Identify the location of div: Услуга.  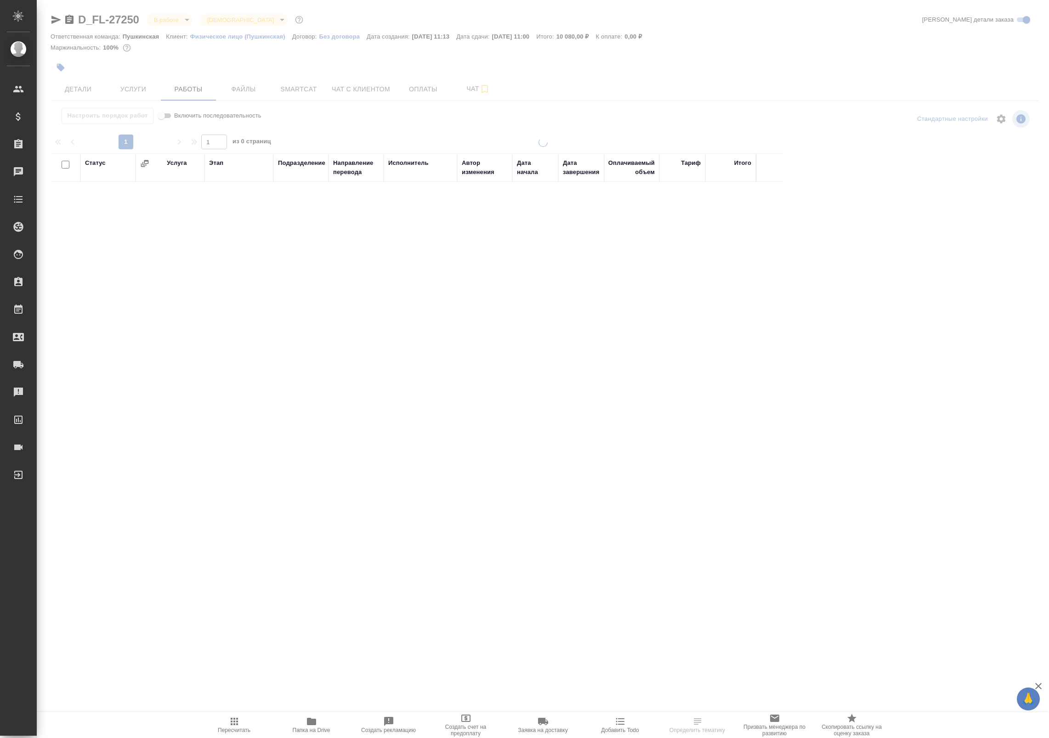
(176, 163).